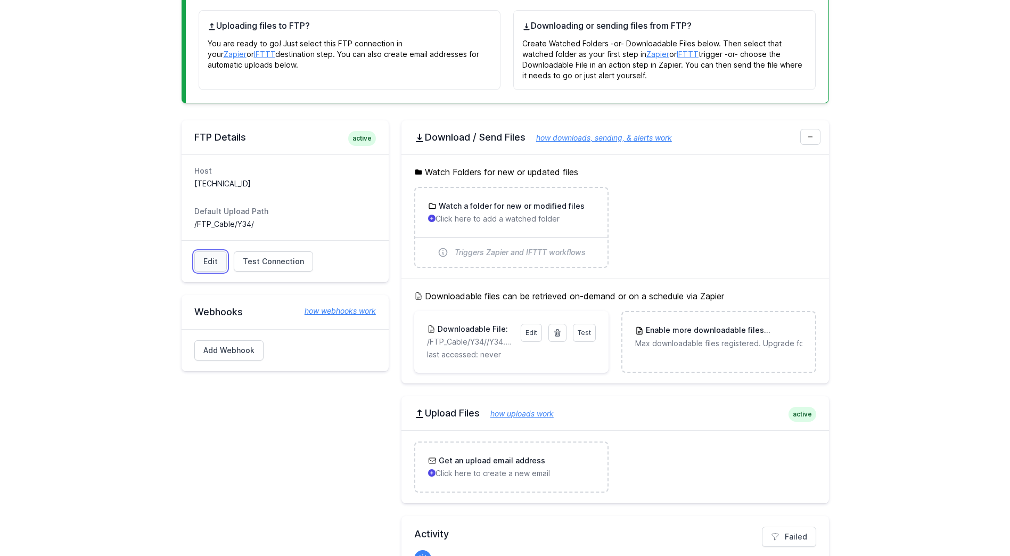  Describe the element at coordinates (584, 332) in the screenshot. I see `span: Test` at that location.